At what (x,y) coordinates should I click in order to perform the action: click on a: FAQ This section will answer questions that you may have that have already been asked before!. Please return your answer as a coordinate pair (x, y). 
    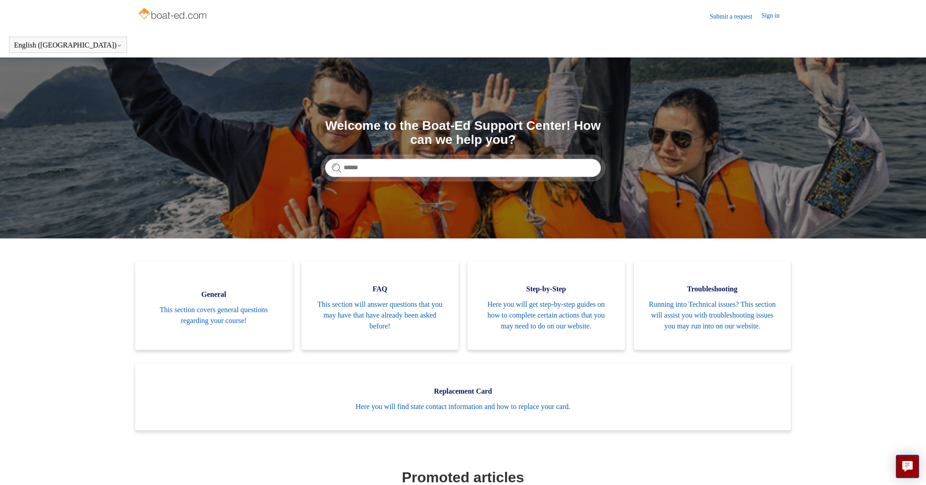
    Looking at the image, I should click on (380, 305).